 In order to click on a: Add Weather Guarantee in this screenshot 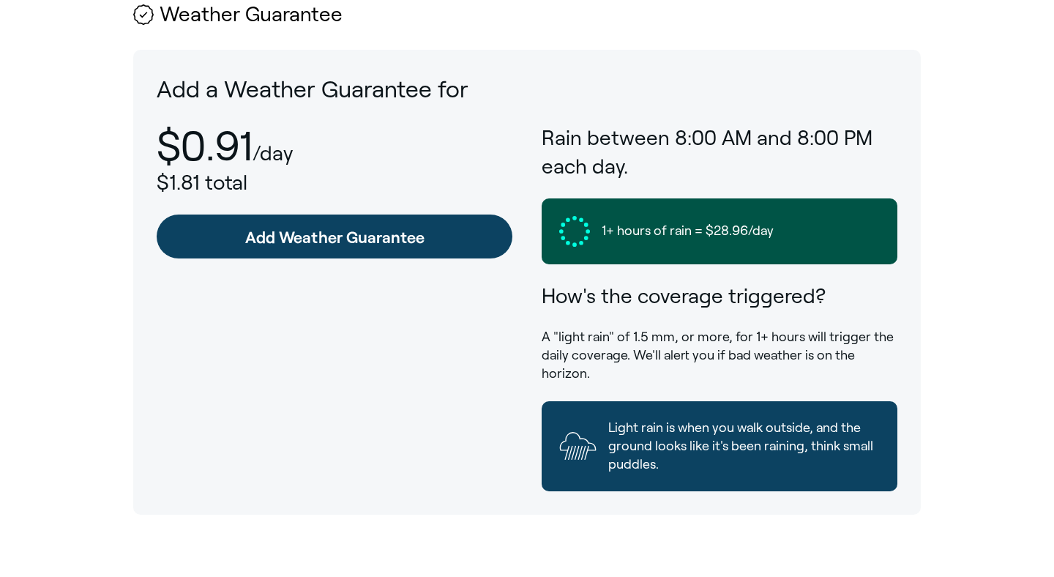, I will do `click(334, 236)`.